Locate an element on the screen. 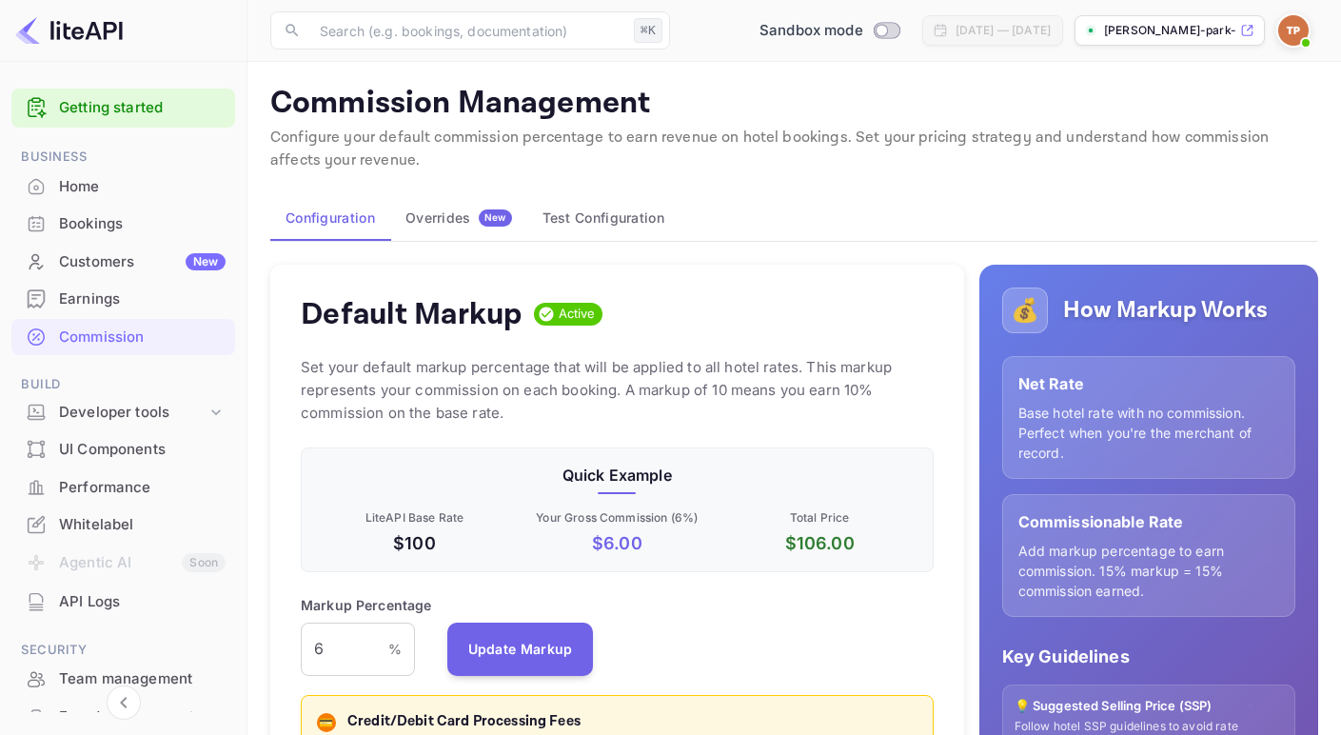 The height and width of the screenshot is (735, 1341). h4: Default Markup is located at coordinates (411, 314).